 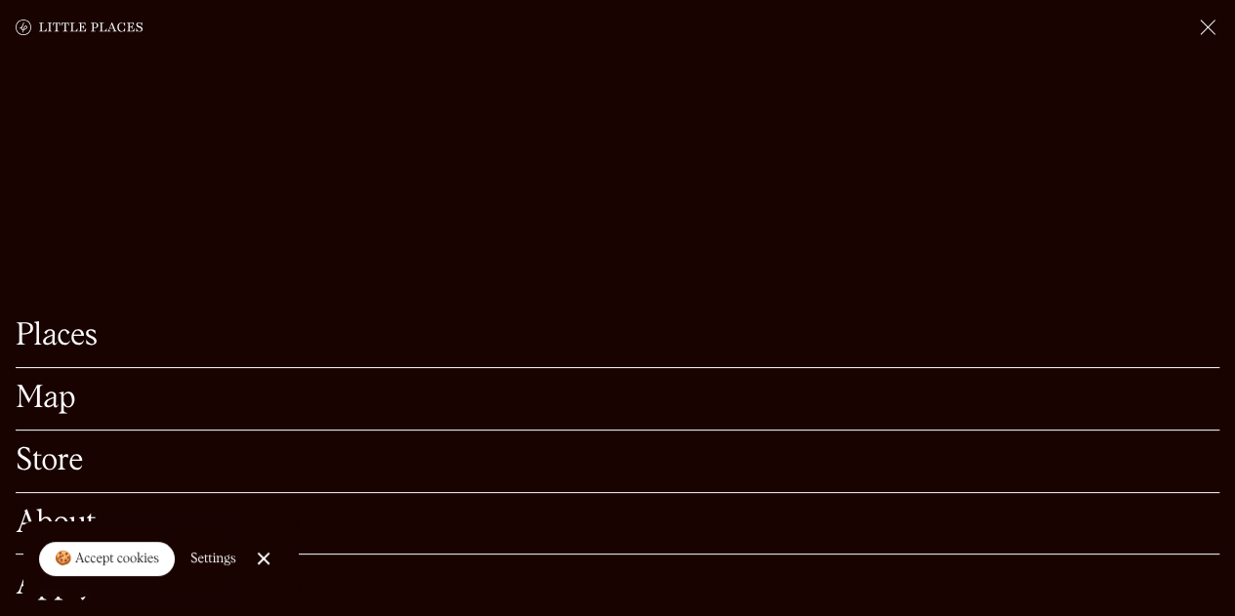 I want to click on div: Close Cookie Popup, so click(x=263, y=558).